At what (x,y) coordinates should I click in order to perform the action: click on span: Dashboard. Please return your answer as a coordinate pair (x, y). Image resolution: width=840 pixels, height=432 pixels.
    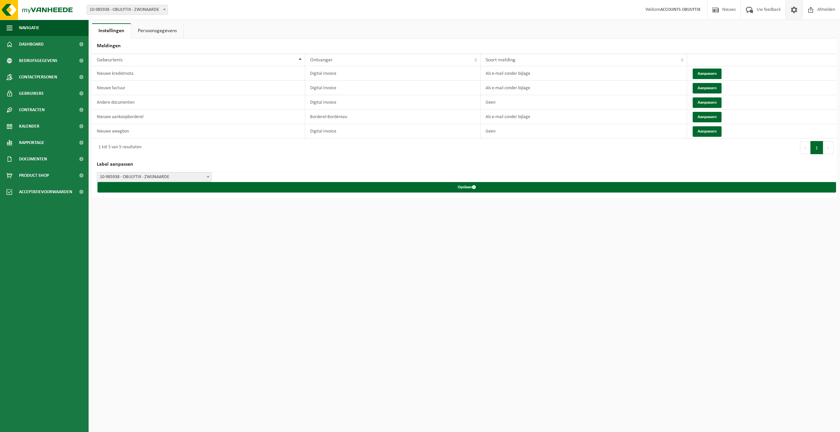
    Looking at the image, I should click on (31, 44).